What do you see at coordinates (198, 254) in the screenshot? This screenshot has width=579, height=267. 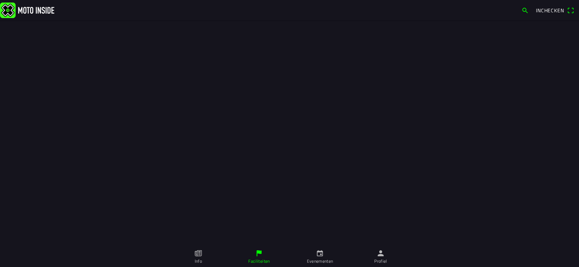 I see `ion-icon: paper` at bounding box center [198, 254].